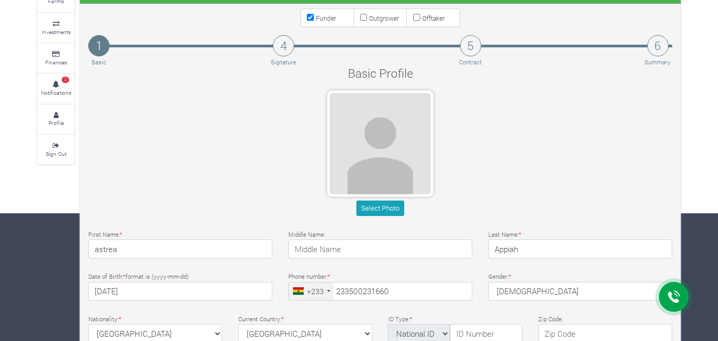  I want to click on a: Finances, so click(56, 58).